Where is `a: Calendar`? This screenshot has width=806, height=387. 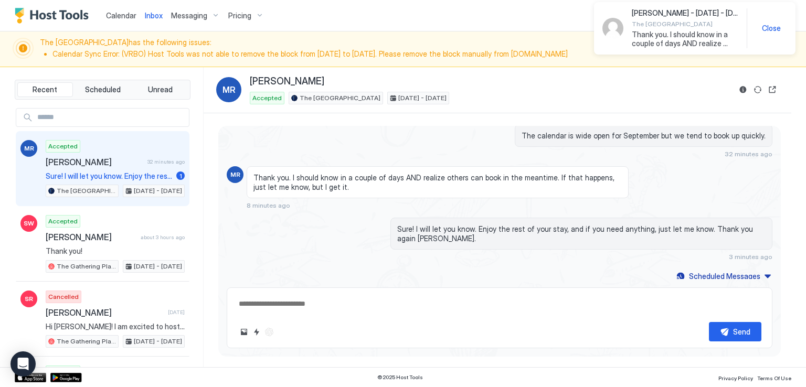 a: Calendar is located at coordinates (121, 15).